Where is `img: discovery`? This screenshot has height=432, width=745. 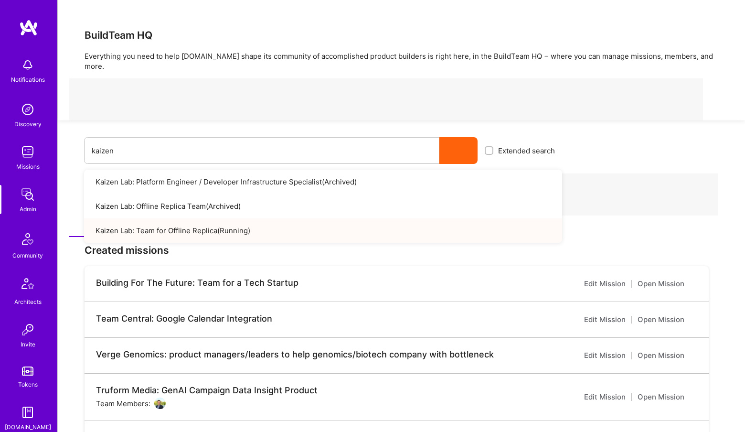
img: discovery is located at coordinates (28, 109).